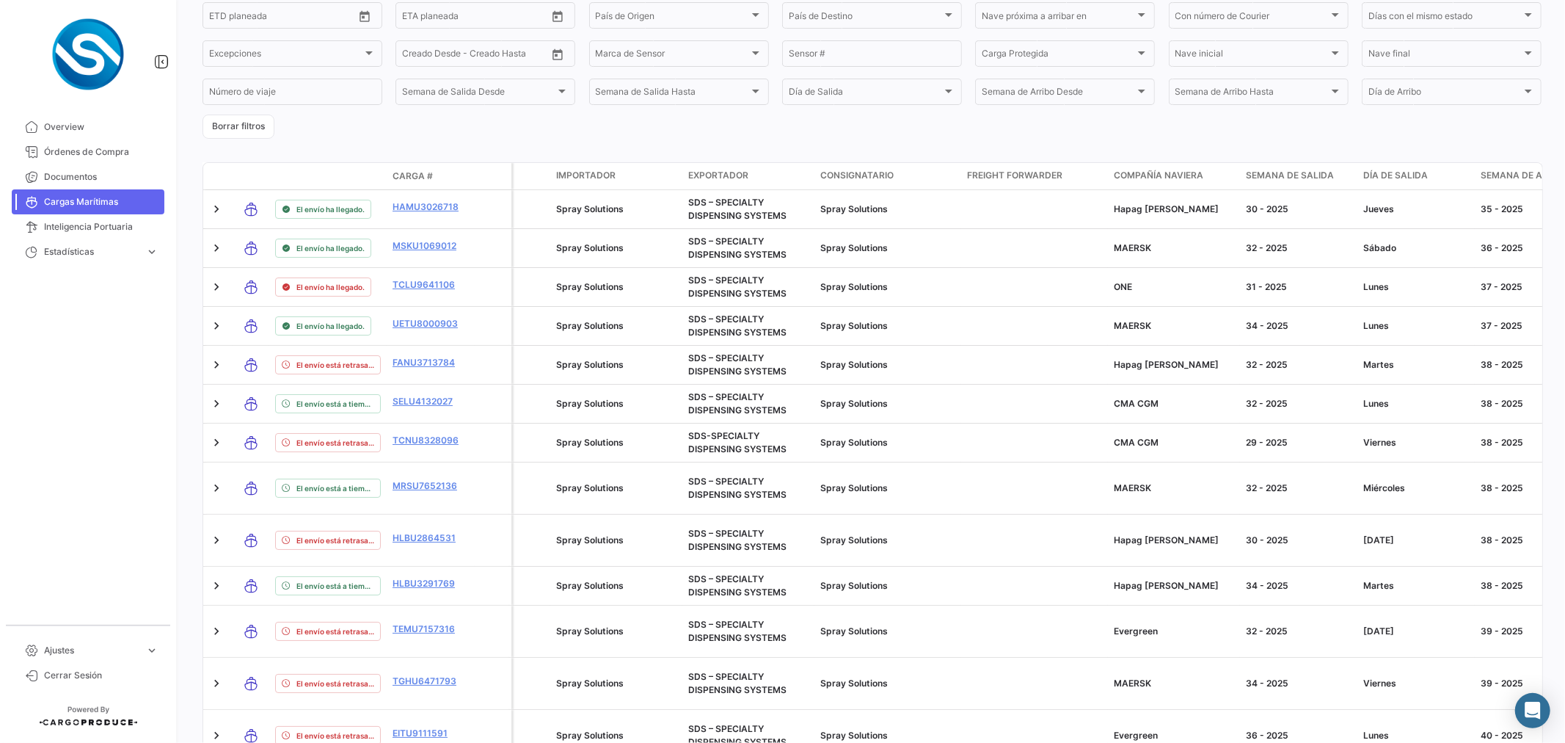 Image resolution: width=1565 pixels, height=743 pixels. What do you see at coordinates (1035, 176) in the screenshot?
I see `datatable-header-cell: Freight Forwarder` at bounding box center [1035, 176].